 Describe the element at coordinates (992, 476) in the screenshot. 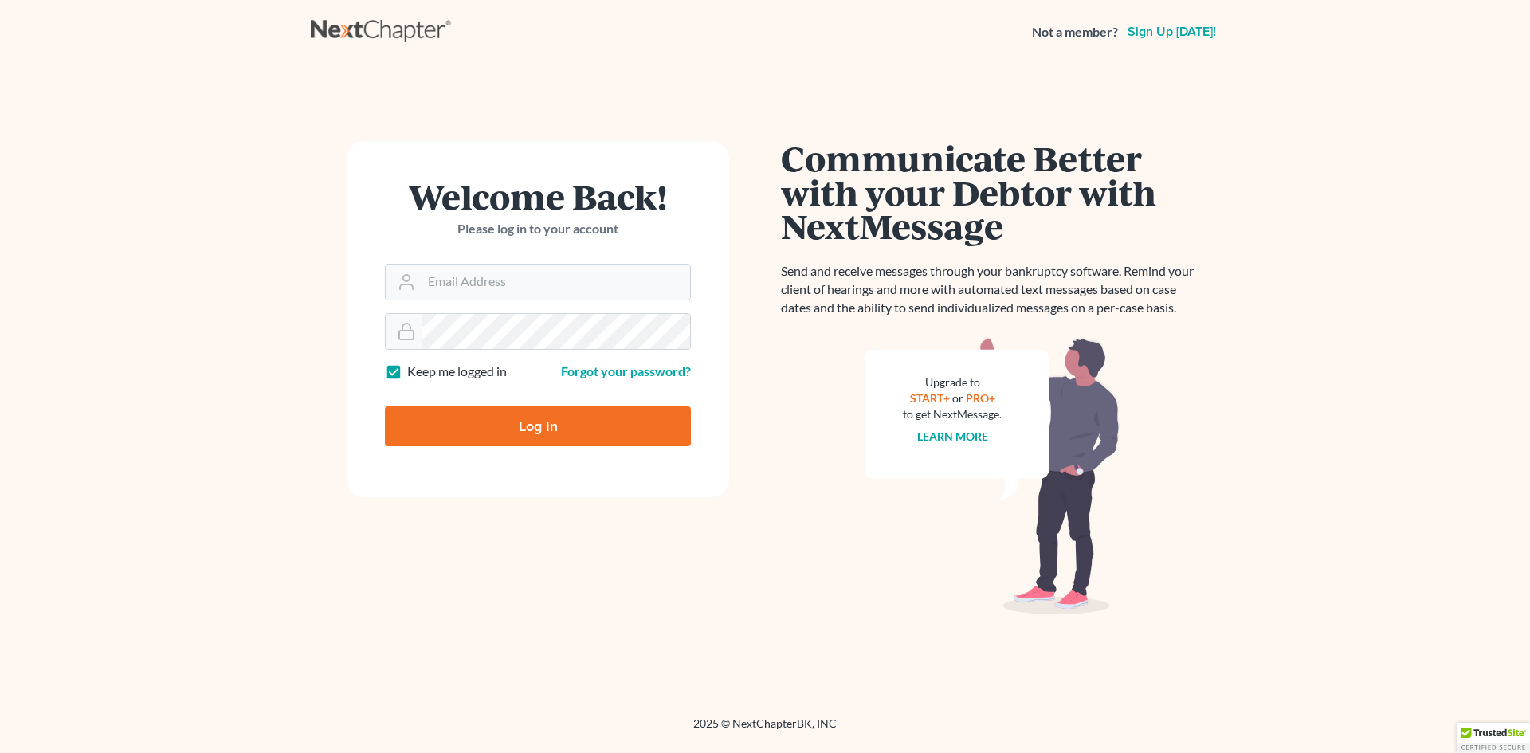

I see `img: nextmessage_bg-59042aed3d76b12b5cd301f8e5b87938c9018125f34e5fa2b7a6b67550977c72.svg` at that location.